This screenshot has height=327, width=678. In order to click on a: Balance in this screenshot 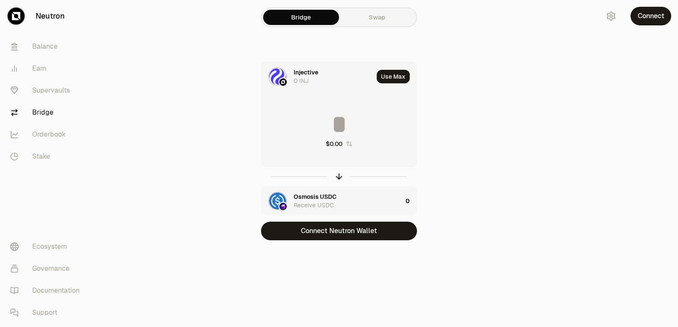, I will do `click(47, 47)`.